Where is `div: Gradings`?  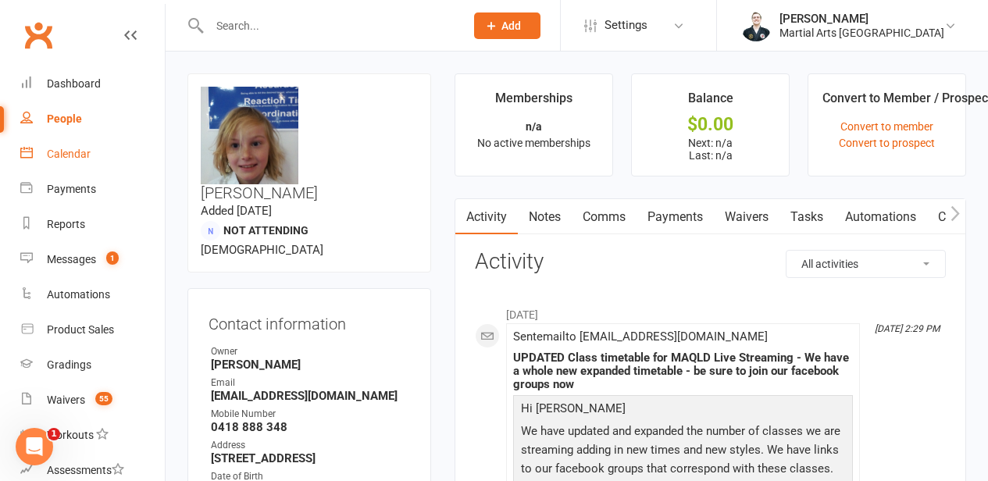 div: Gradings is located at coordinates (69, 365).